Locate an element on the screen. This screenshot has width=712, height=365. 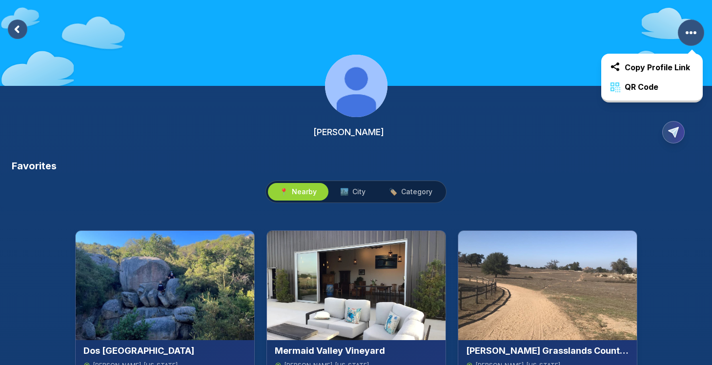
button: 🏙️City is located at coordinates (353, 192).